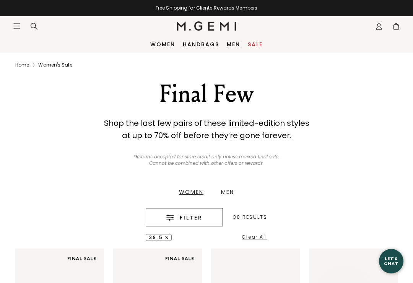  Describe the element at coordinates (228, 192) in the screenshot. I see `div: Men` at that location.